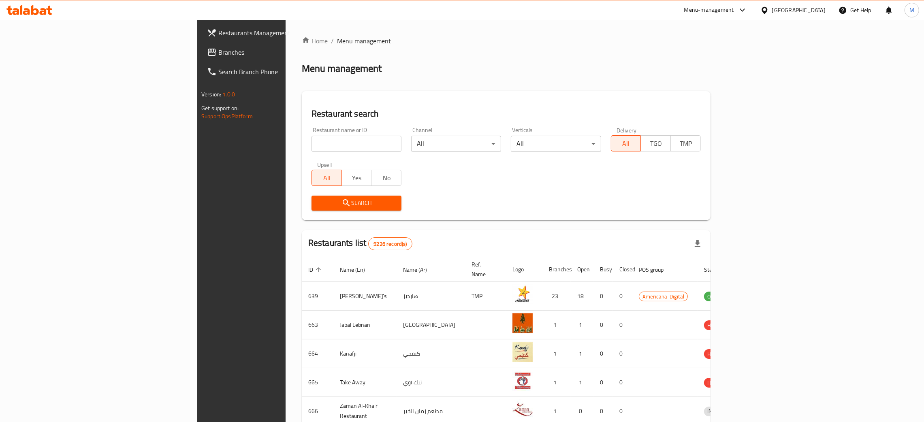 The width and height of the screenshot is (924, 422). Describe the element at coordinates (522, 409) in the screenshot. I see `img: Zaman Al-Khair Restaurant` at that location.